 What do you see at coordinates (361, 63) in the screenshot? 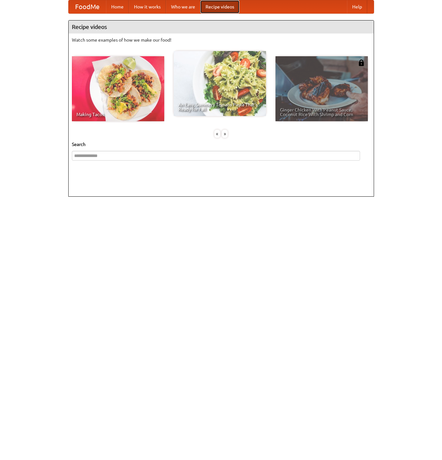
I see `img: 483408.png` at bounding box center [361, 63].